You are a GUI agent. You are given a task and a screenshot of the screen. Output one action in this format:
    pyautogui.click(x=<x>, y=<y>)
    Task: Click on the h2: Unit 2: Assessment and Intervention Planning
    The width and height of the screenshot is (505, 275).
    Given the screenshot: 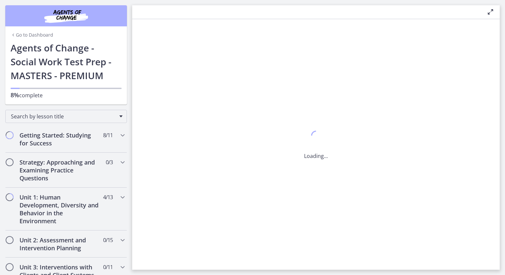 What is the action you would take?
    pyautogui.click(x=60, y=244)
    